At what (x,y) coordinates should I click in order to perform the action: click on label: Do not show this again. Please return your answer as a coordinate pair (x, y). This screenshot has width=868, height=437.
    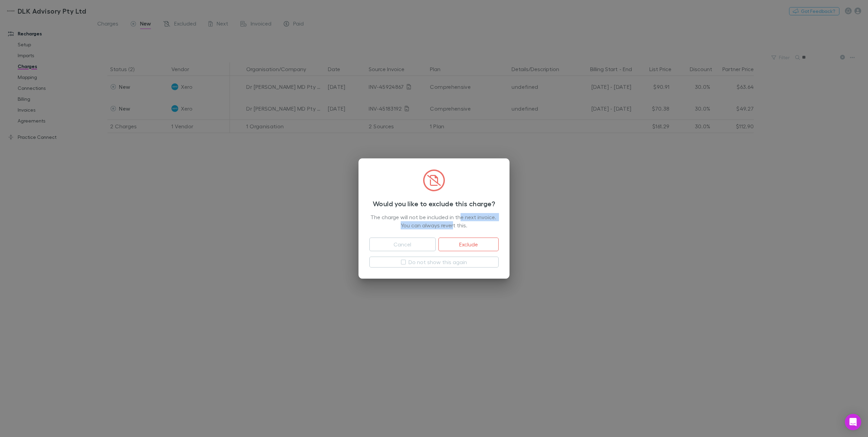
    Looking at the image, I should click on (438, 262).